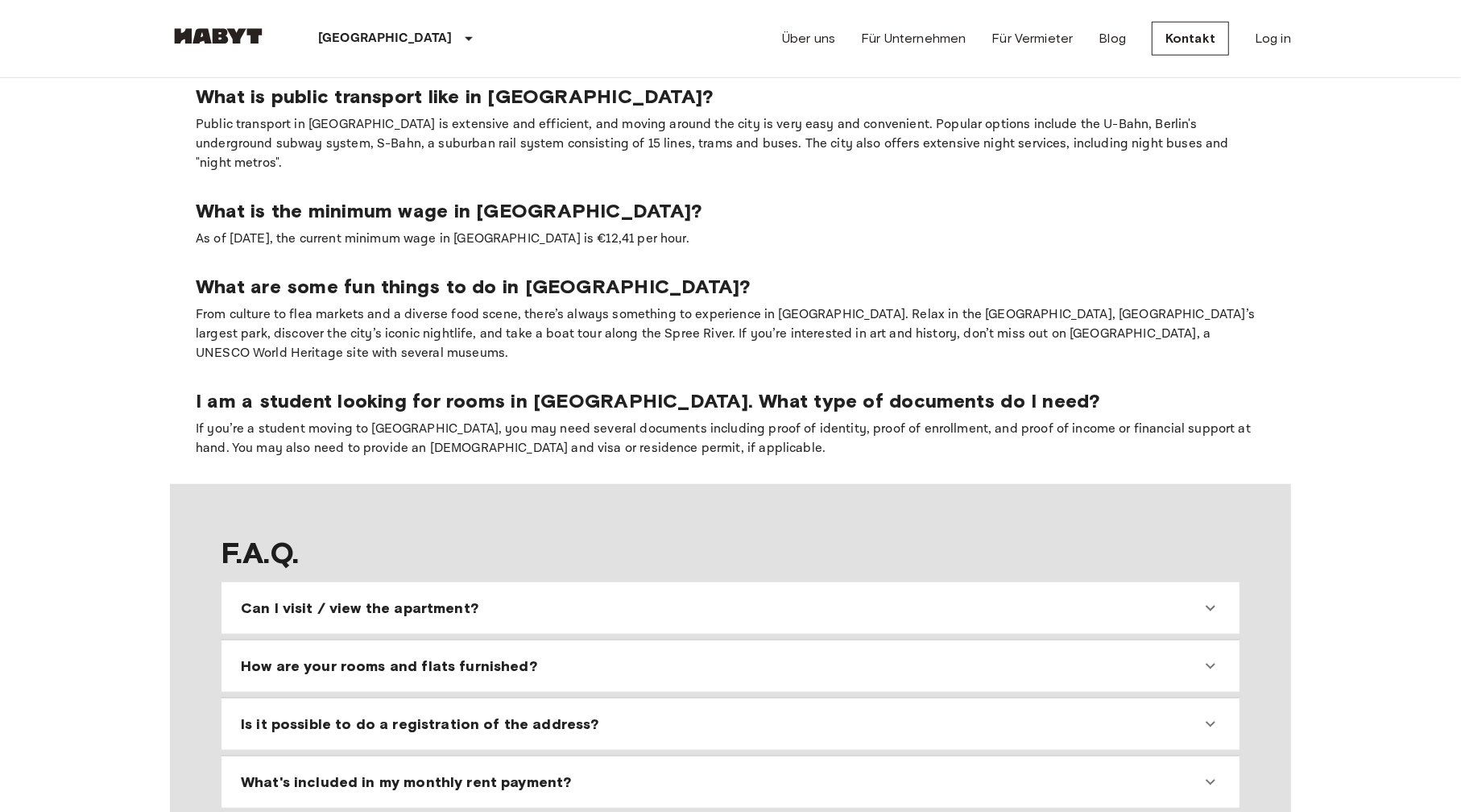 Image resolution: width=1461 pixels, height=812 pixels. What do you see at coordinates (914, 39) in the screenshot?
I see `a: Für Unternehmen` at bounding box center [914, 39].